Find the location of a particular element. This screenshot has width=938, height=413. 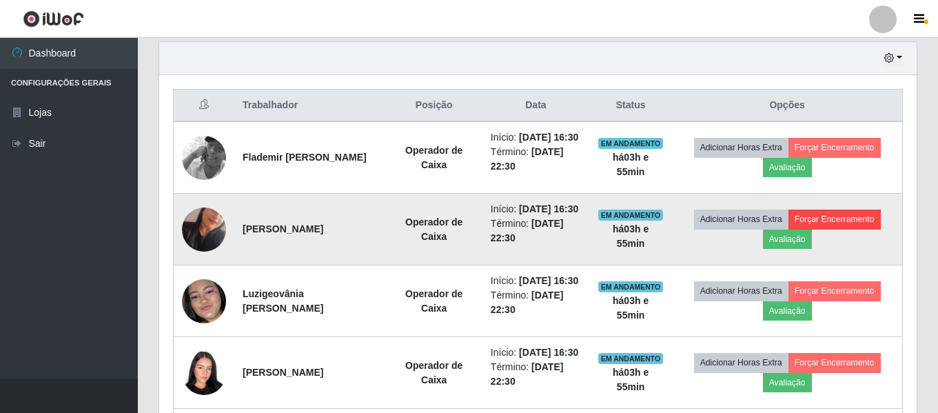

img: CoreUI Logo is located at coordinates (53, 19).